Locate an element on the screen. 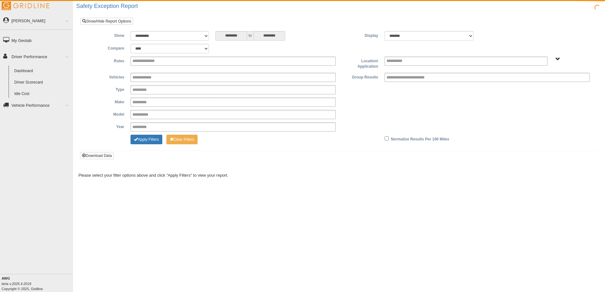 The width and height of the screenshot is (605, 292). div: Copyright © 2025, Gridline is located at coordinates (37, 283).